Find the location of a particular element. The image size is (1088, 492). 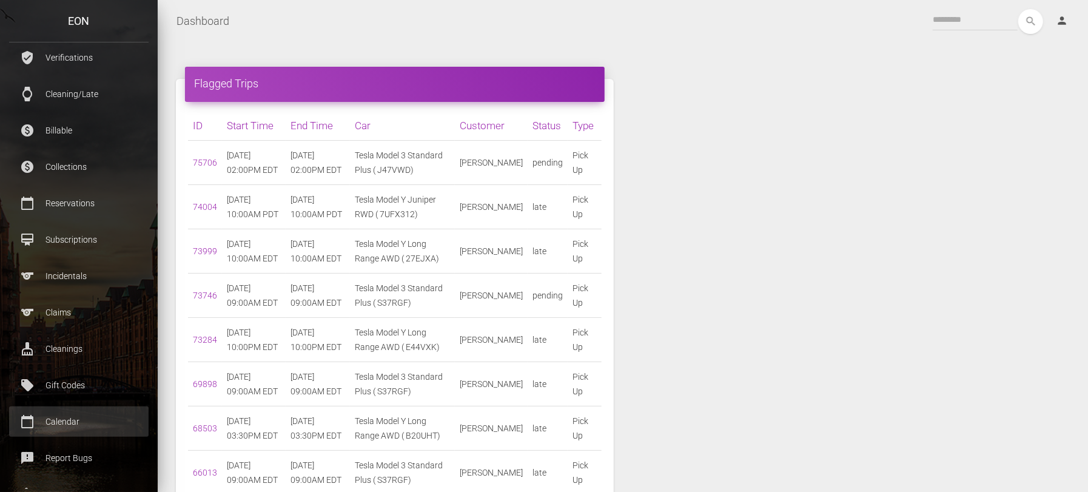

a: 73284 is located at coordinates (205, 340).